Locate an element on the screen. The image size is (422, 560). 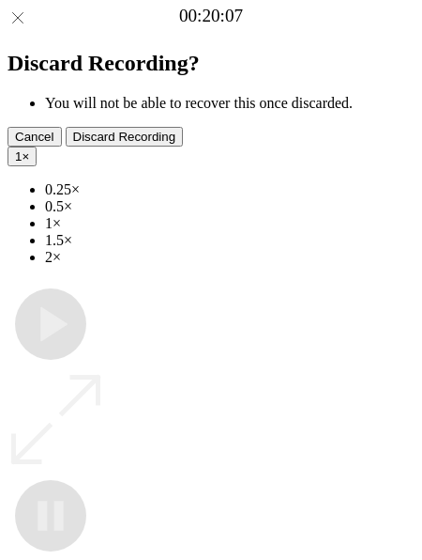
button: 1× is located at coordinates (22, 156).